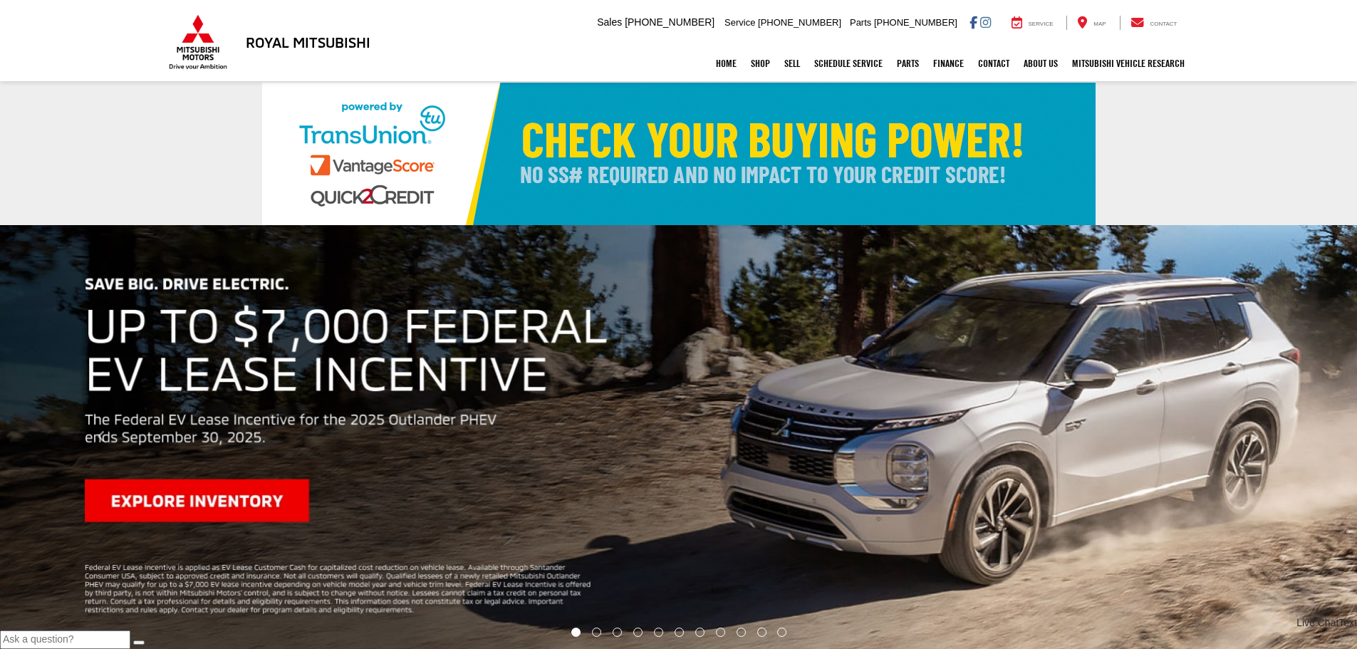 The height and width of the screenshot is (649, 1357). Describe the element at coordinates (617, 632) in the screenshot. I see `li: Go to slide number 3.` at that location.